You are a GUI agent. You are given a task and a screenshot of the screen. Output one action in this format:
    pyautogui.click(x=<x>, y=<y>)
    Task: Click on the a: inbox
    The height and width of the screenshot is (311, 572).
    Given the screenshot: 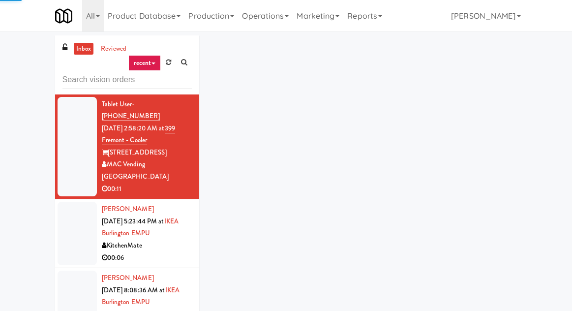 What is the action you would take?
    pyautogui.click(x=84, y=49)
    